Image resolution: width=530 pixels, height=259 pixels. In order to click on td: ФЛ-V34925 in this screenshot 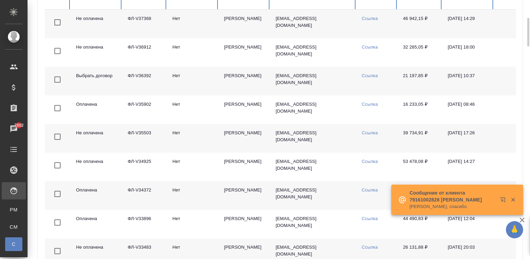, I will do `click(145, 167)`.